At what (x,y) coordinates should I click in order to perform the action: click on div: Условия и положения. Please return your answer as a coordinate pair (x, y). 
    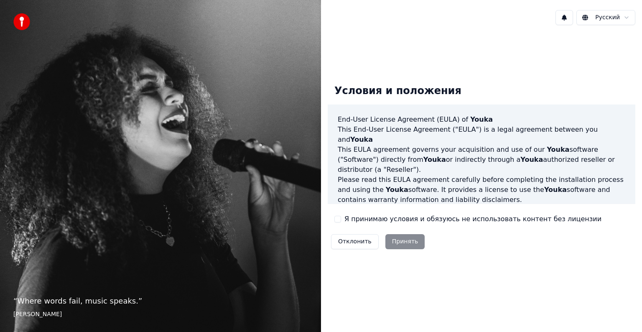
    Looking at the image, I should click on (398, 91).